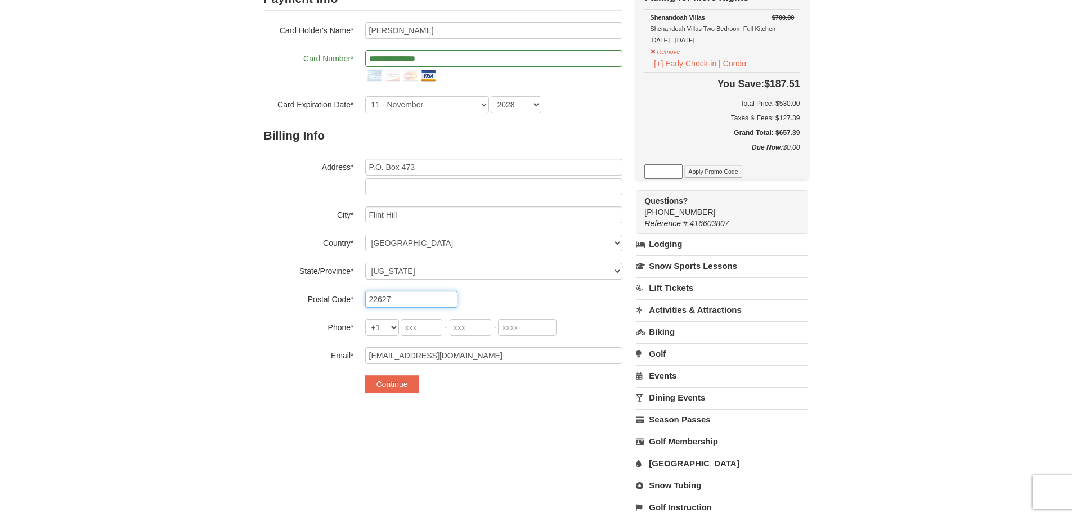 This screenshot has height=517, width=1072. I want to click on a: Golf, so click(722, 354).